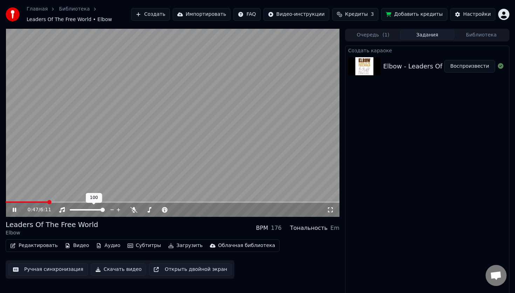 The image size is (515, 293). I want to click on div: Тональность, so click(309, 228).